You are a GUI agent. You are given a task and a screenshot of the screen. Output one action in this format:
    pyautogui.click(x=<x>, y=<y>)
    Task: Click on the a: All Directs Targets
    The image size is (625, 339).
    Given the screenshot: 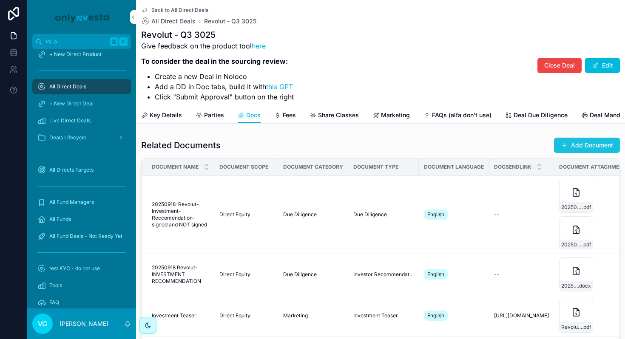 What is the action you would take?
    pyautogui.click(x=82, y=170)
    